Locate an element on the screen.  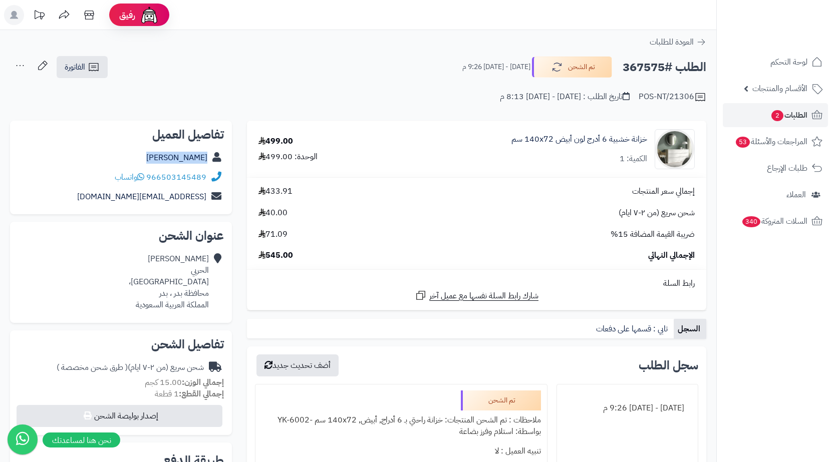
a: الفاتورة is located at coordinates (82, 67).